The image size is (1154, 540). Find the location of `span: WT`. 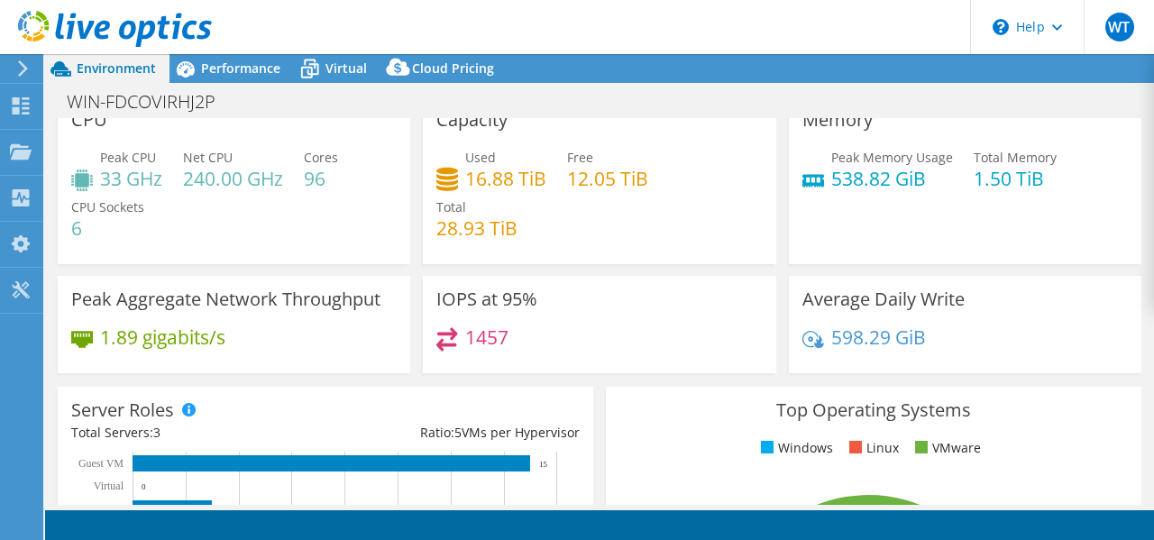

span: WT is located at coordinates (1120, 27).